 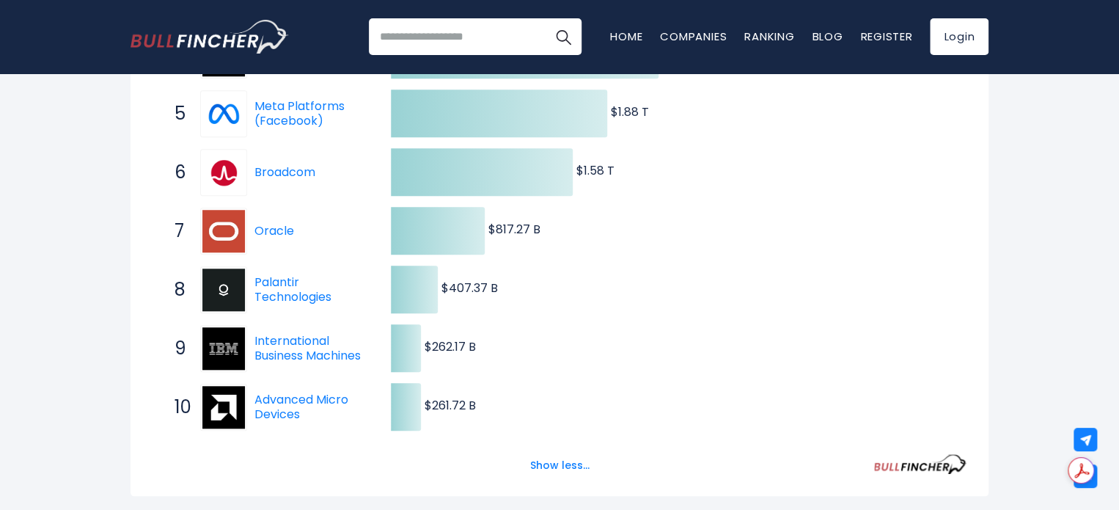 What do you see at coordinates (175, 114) in the screenshot?
I see `span: 5` at bounding box center [175, 114].